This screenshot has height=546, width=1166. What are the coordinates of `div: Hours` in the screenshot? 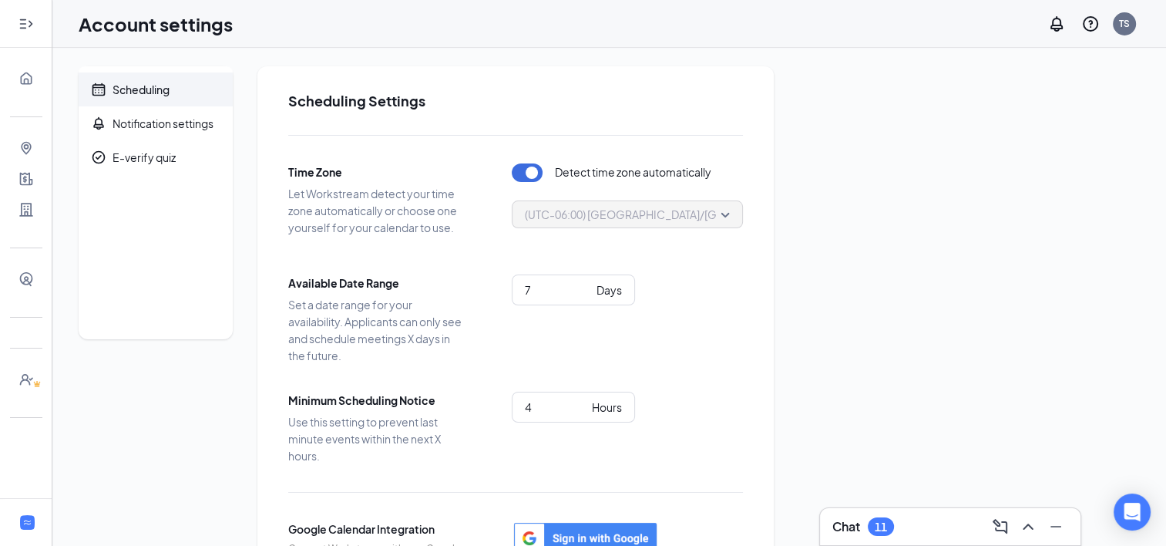 It's located at (606, 407).